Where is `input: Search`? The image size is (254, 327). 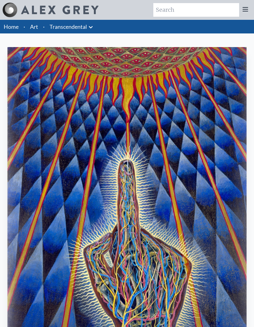
input: Search is located at coordinates (196, 10).